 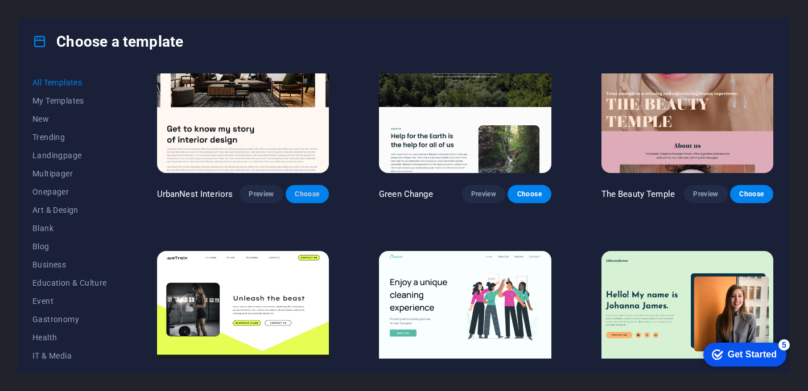 What do you see at coordinates (69, 192) in the screenshot?
I see `button: Onepager` at bounding box center [69, 192].